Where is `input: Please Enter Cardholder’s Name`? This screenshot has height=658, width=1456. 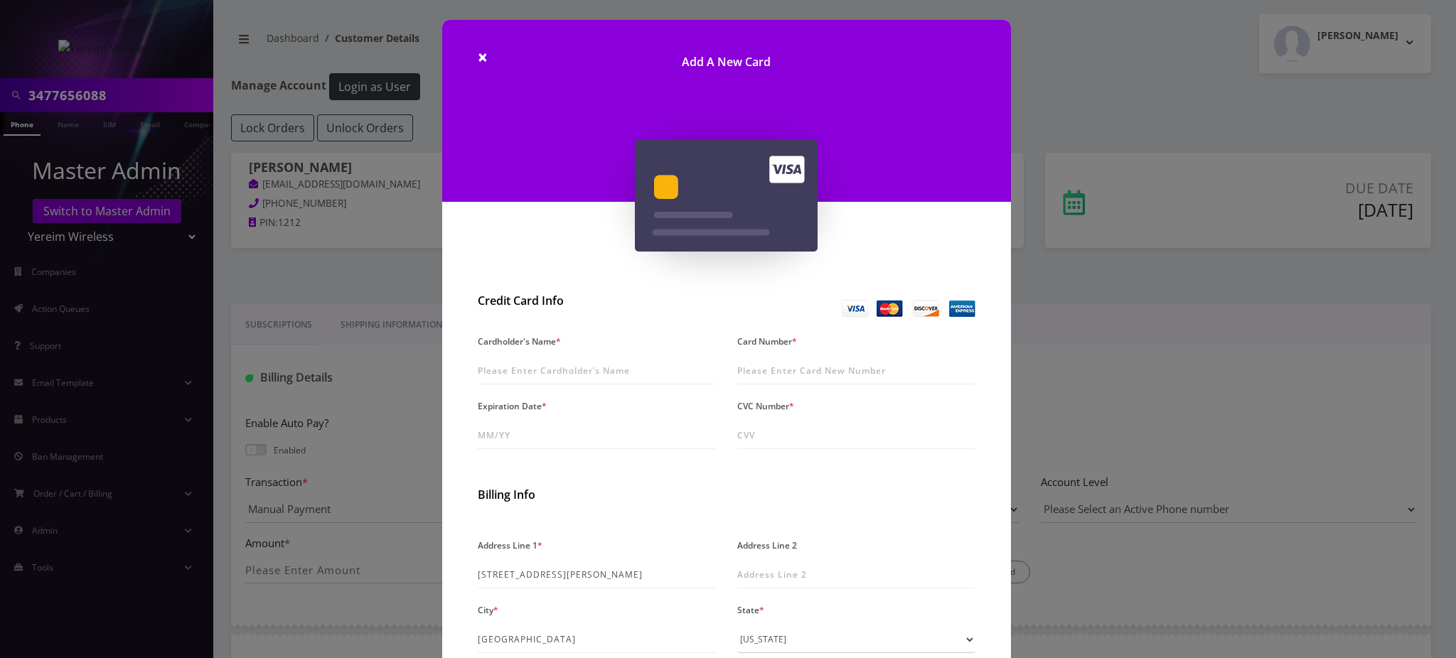
input: Please Enter Cardholder’s Name is located at coordinates (597, 371).